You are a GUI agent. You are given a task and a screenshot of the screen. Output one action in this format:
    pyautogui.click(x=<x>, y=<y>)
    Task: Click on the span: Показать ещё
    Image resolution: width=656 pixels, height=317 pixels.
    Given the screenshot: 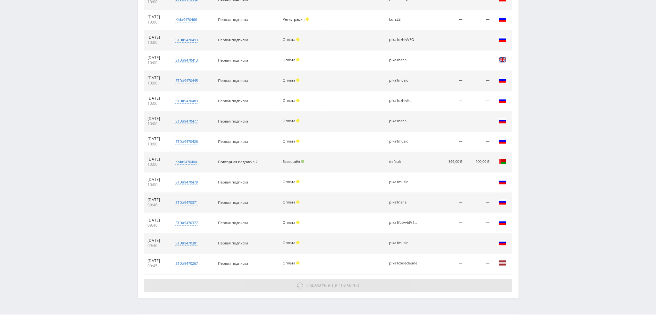 What is the action you would take?
    pyautogui.click(x=322, y=285)
    